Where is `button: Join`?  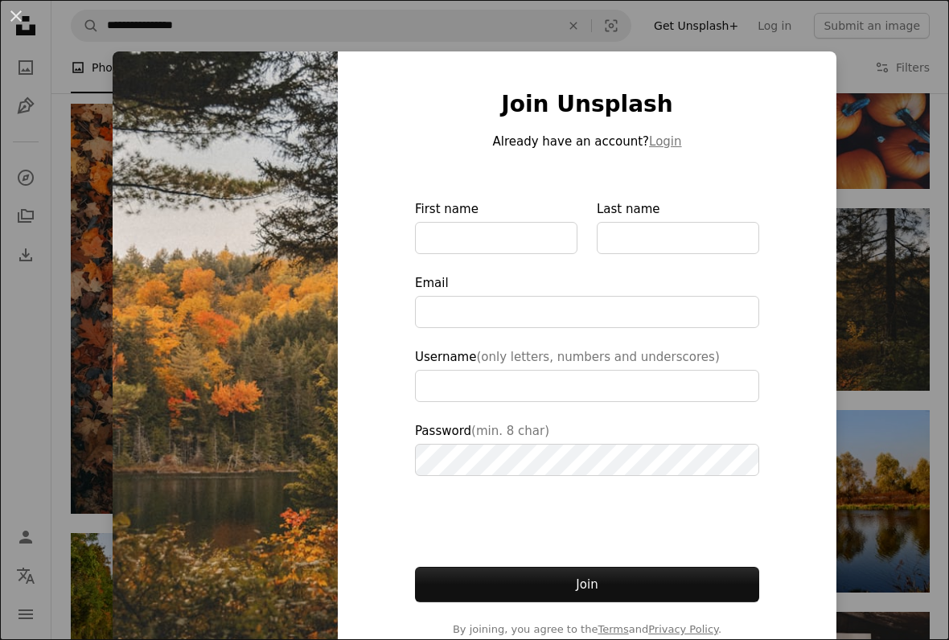
button: Join is located at coordinates (587, 585).